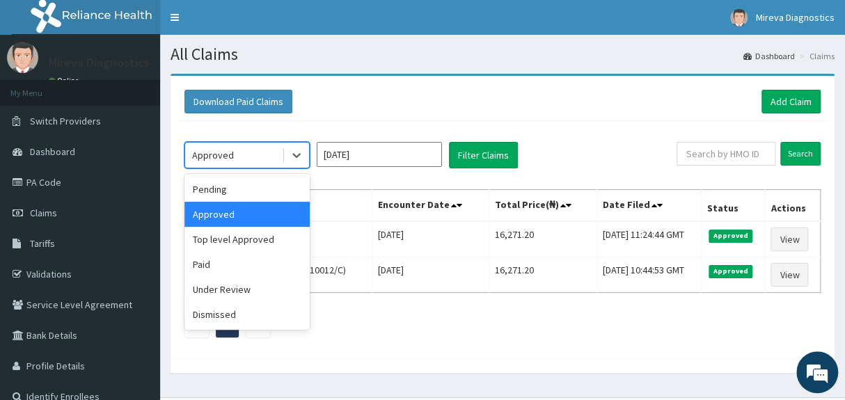  What do you see at coordinates (247, 239) in the screenshot?
I see `div: Top level Approved` at bounding box center [247, 239].